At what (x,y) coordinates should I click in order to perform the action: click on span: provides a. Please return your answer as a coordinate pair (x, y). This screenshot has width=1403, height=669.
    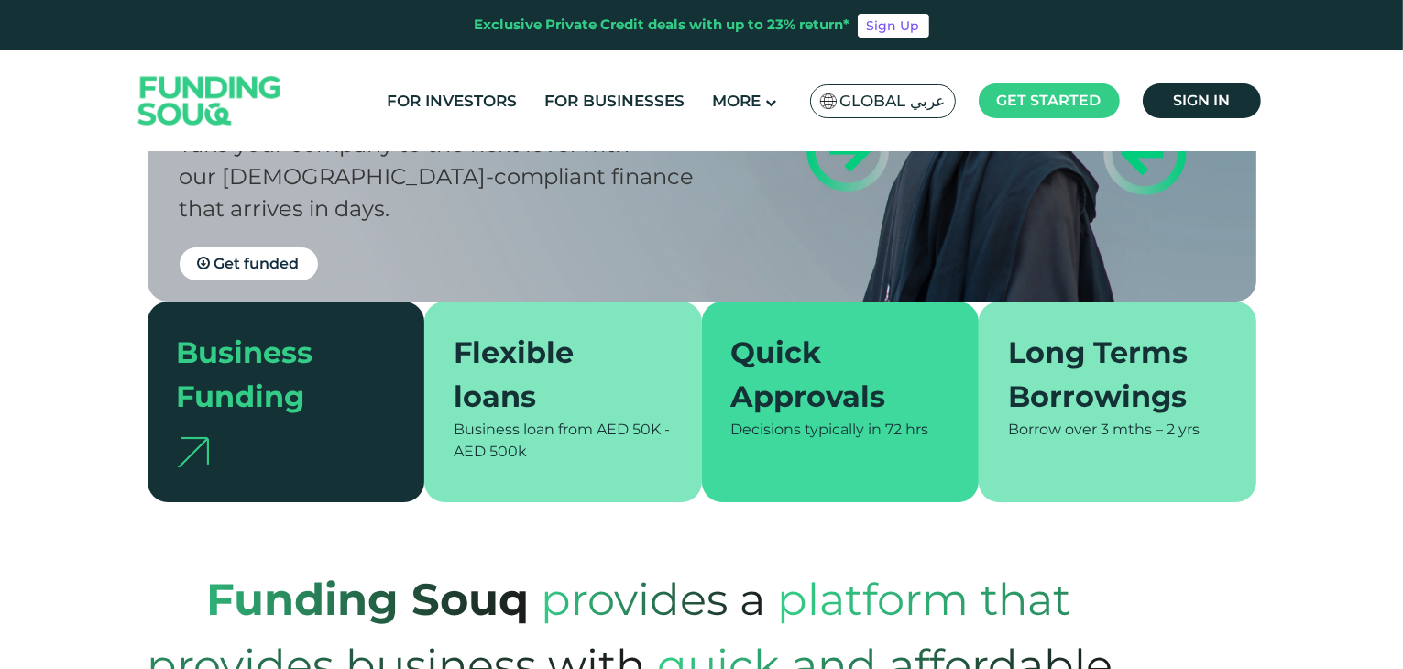
    Looking at the image, I should click on (653, 599).